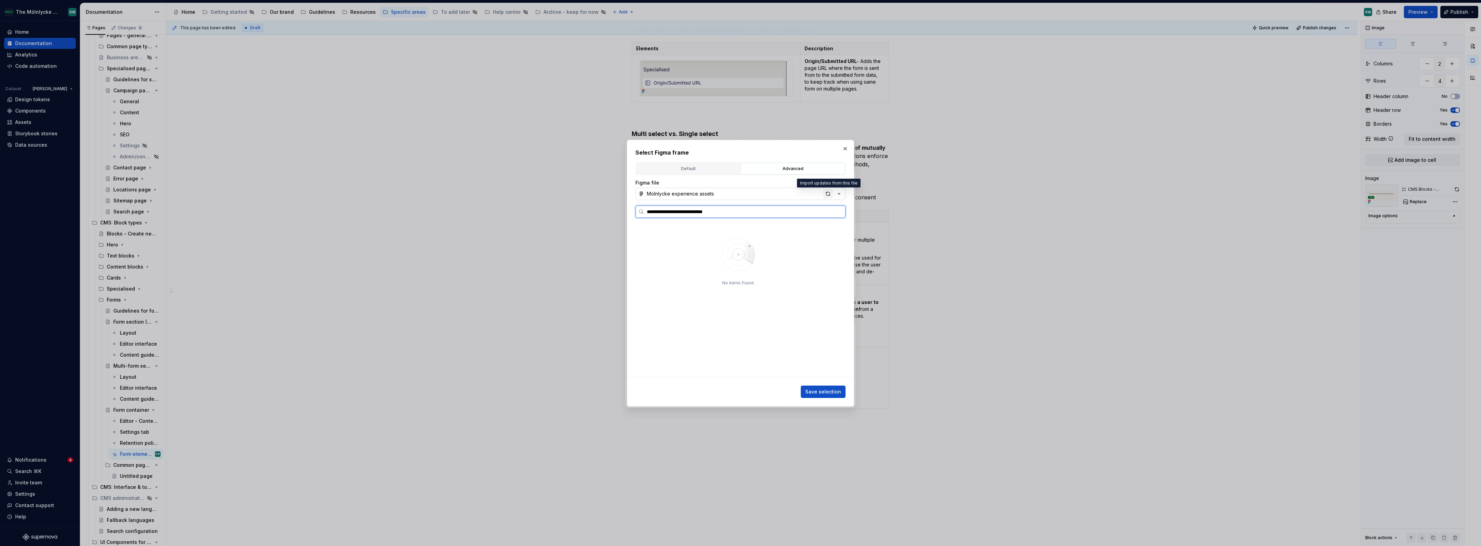 This screenshot has height=546, width=1481. I want to click on div: Advanced, so click(793, 169).